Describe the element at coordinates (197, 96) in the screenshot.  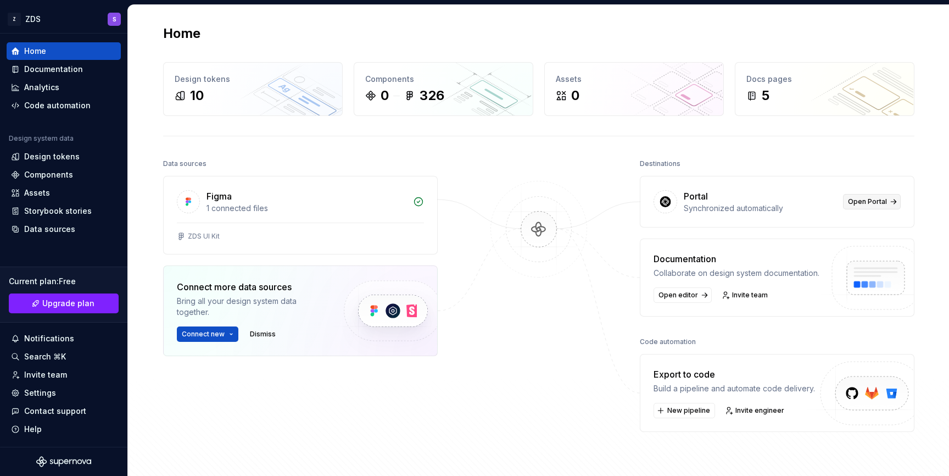
I see `div: 10` at that location.